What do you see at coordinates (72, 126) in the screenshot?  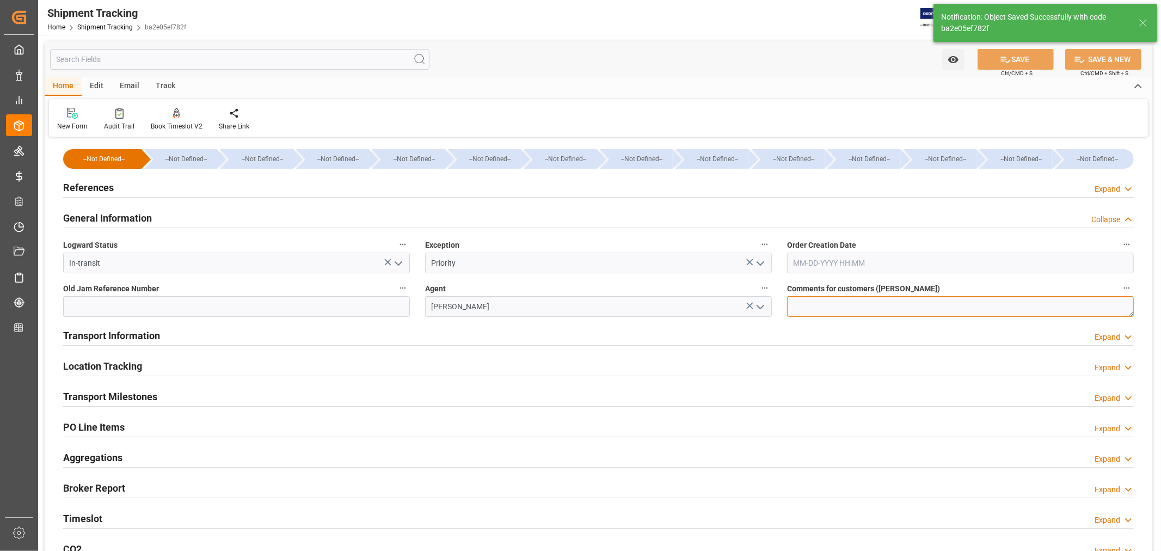 I see `div: New Form` at bounding box center [72, 126].